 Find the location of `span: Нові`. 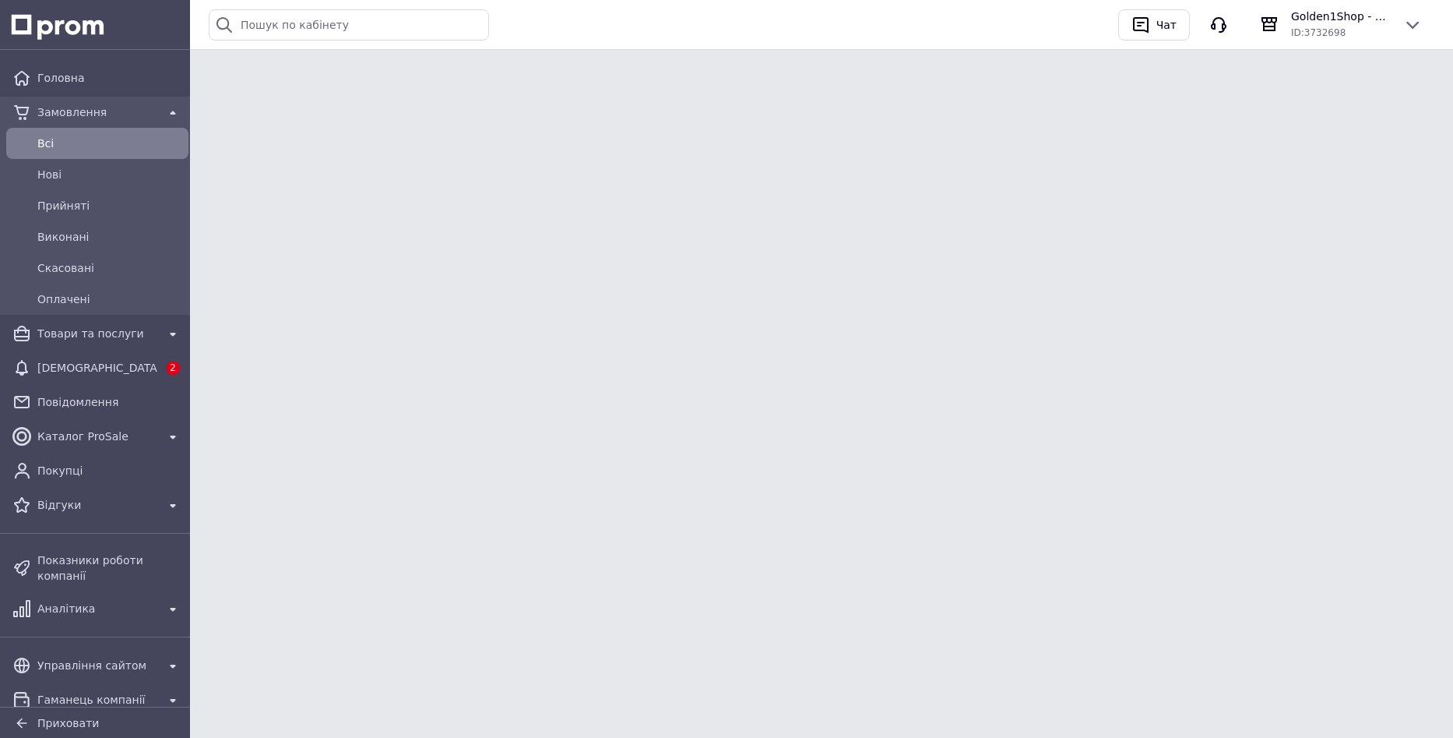

span: Нові is located at coordinates (110, 174).